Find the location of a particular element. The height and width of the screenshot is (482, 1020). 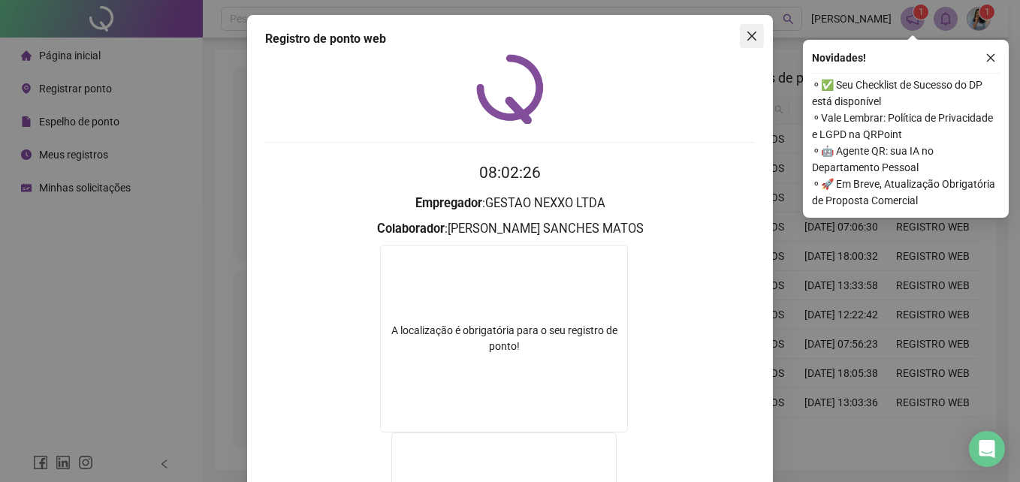

div: Registro de ponto web is located at coordinates (510, 39).